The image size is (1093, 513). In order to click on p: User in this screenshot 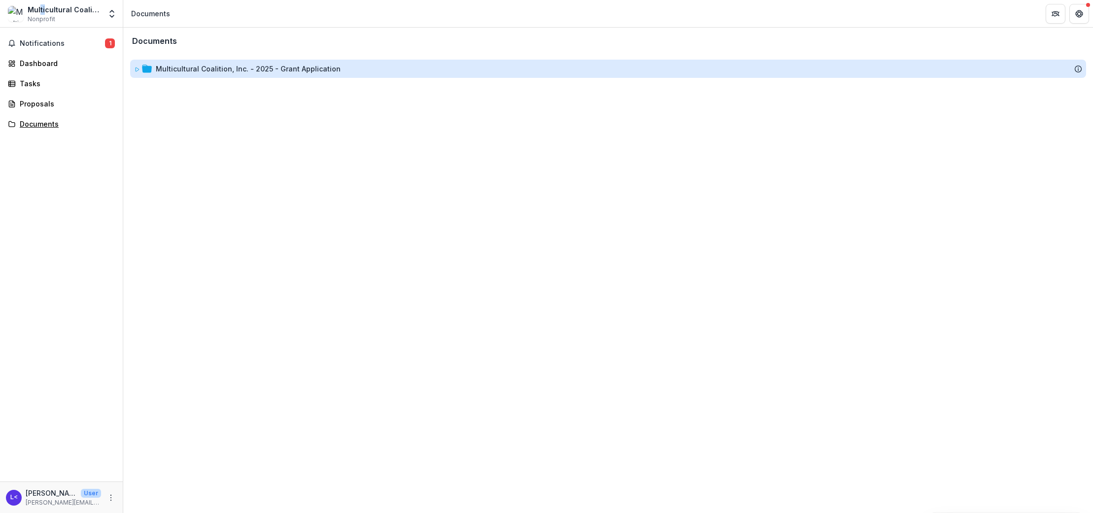, I will do `click(91, 494)`.